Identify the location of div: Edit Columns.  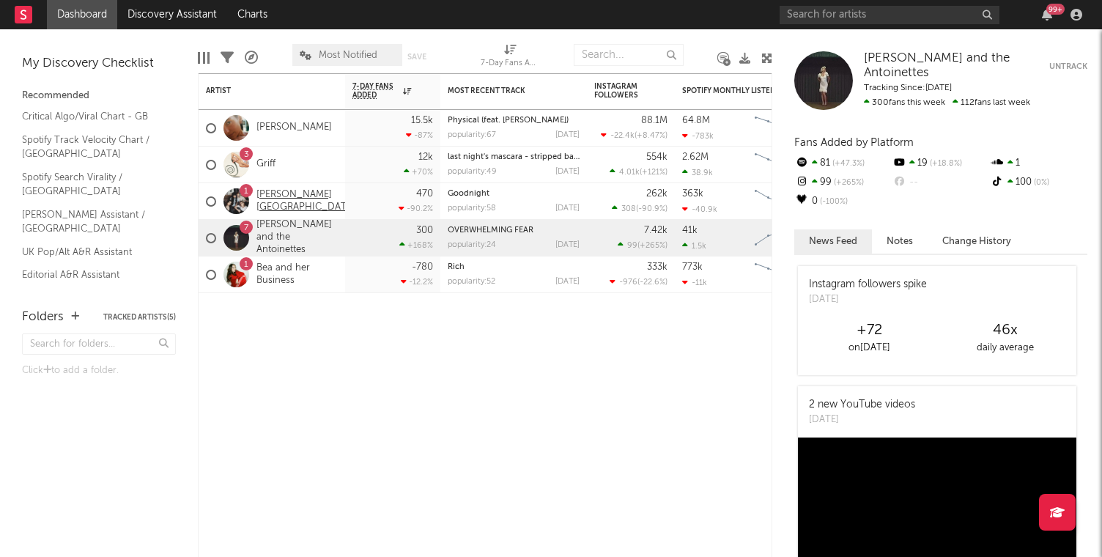
(204, 58).